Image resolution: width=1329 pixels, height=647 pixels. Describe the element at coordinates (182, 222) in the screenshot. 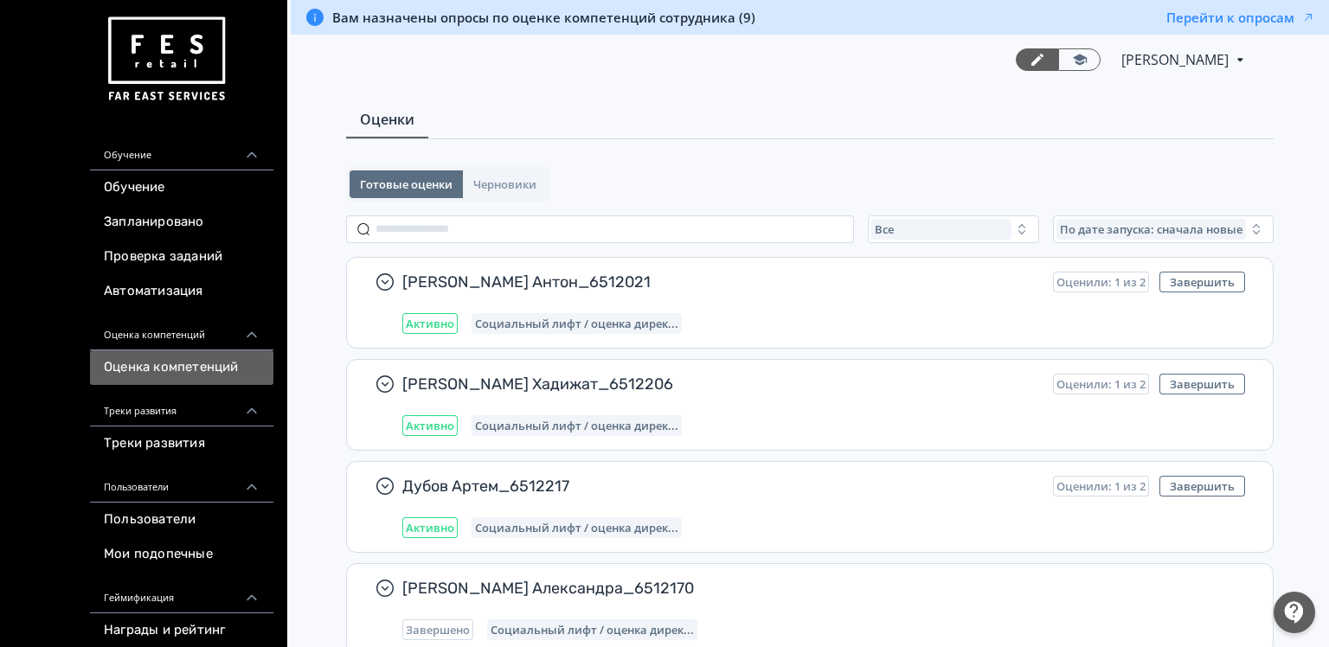

I see `a: Запланировано` at that location.